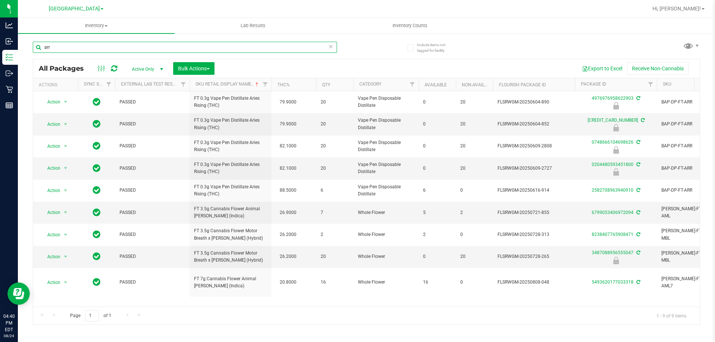  What do you see at coordinates (9, 41) in the screenshot?
I see `inline-svg: Inbound` at bounding box center [9, 41].